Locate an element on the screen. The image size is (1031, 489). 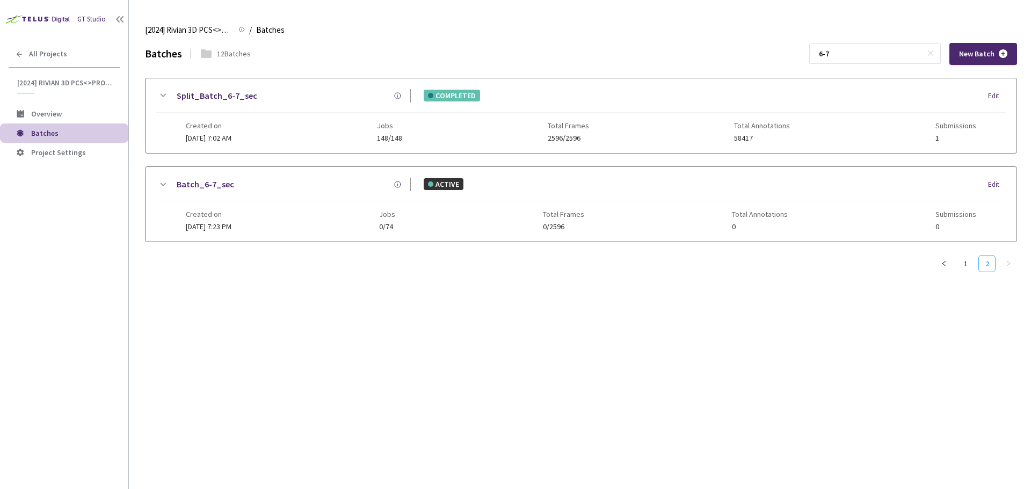
li: Previous Page is located at coordinates (944, 264).